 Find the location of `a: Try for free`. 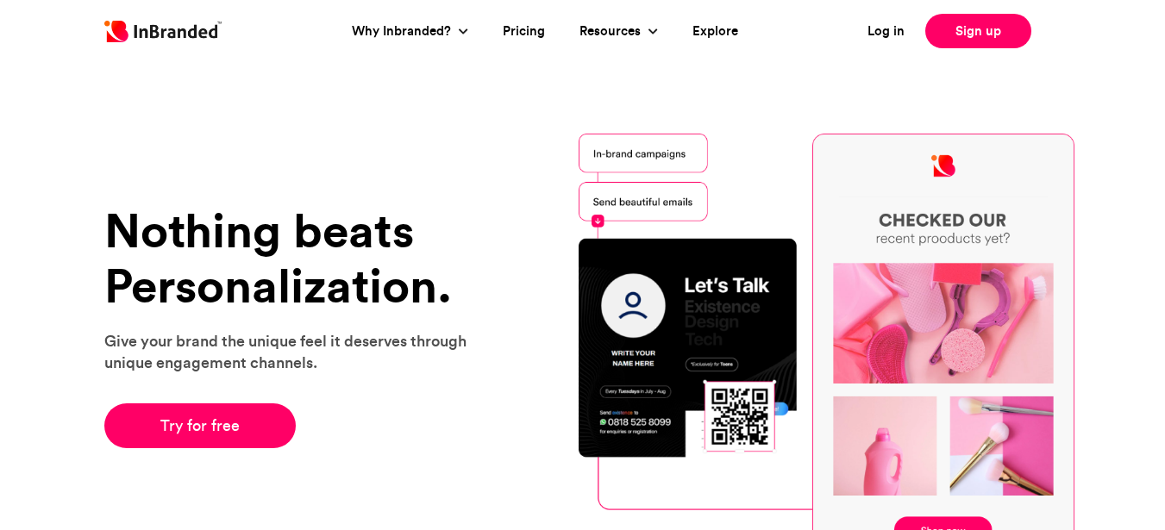

a: Try for free is located at coordinates (200, 426).